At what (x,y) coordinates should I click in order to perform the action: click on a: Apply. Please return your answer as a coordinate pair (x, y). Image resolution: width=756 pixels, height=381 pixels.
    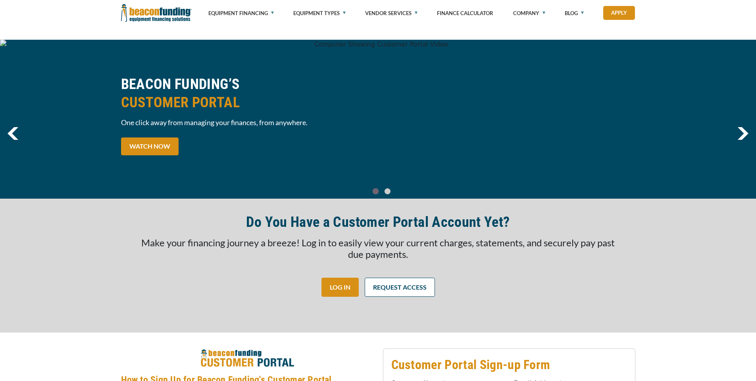
    Looking at the image, I should click on (619, 13).